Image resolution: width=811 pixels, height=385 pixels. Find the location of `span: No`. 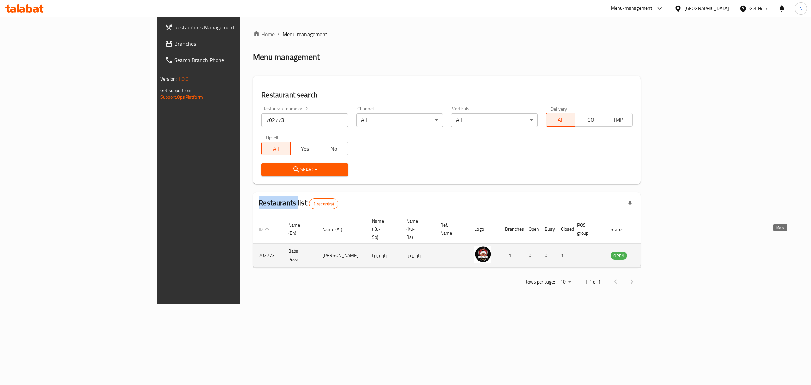

span: No is located at coordinates (334, 148).